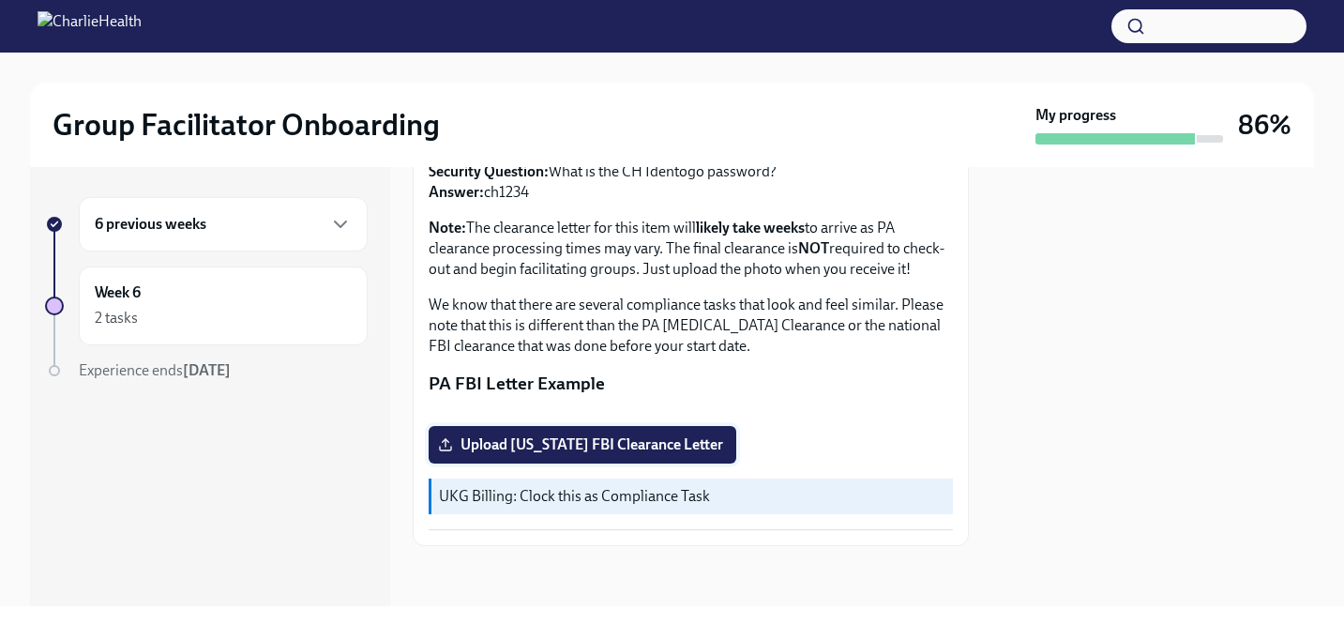 Image resolution: width=1344 pixels, height=625 pixels. What do you see at coordinates (1076, 115) in the screenshot?
I see `strong: My progress` at bounding box center [1076, 115].